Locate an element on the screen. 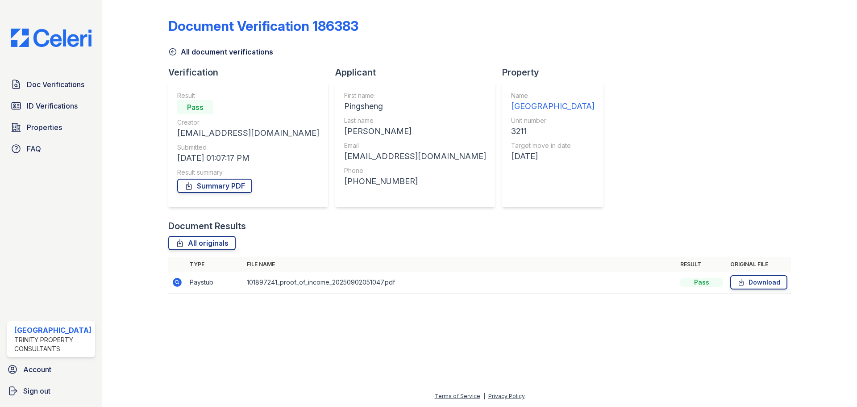  a: FAQ is located at coordinates (51, 149).